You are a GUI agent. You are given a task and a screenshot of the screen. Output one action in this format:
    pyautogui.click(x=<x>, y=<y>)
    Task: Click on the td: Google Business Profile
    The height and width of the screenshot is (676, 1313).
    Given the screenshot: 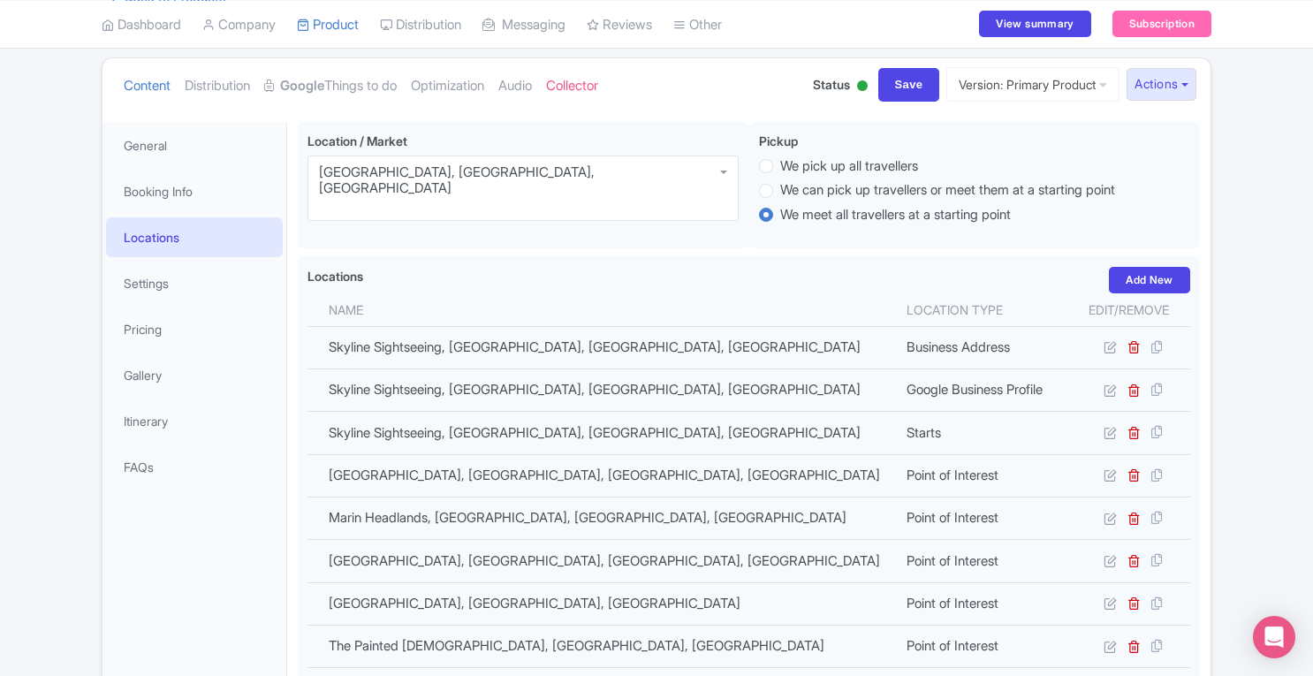 What is the action you would take?
    pyautogui.click(x=982, y=390)
    